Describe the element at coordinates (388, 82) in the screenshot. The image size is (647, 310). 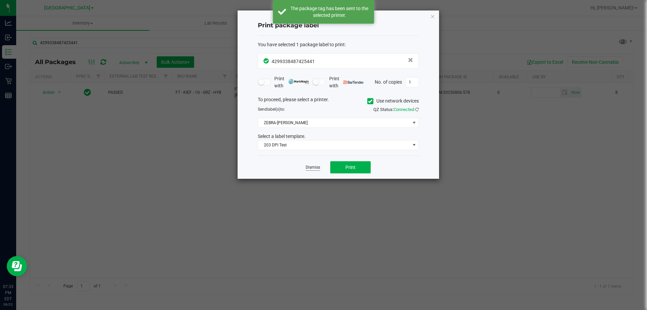
I see `span: No. of copies` at that location.